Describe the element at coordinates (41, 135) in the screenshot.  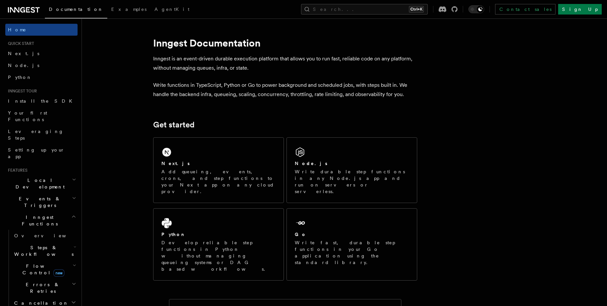
I see `a: Leveraging Steps` at that location.